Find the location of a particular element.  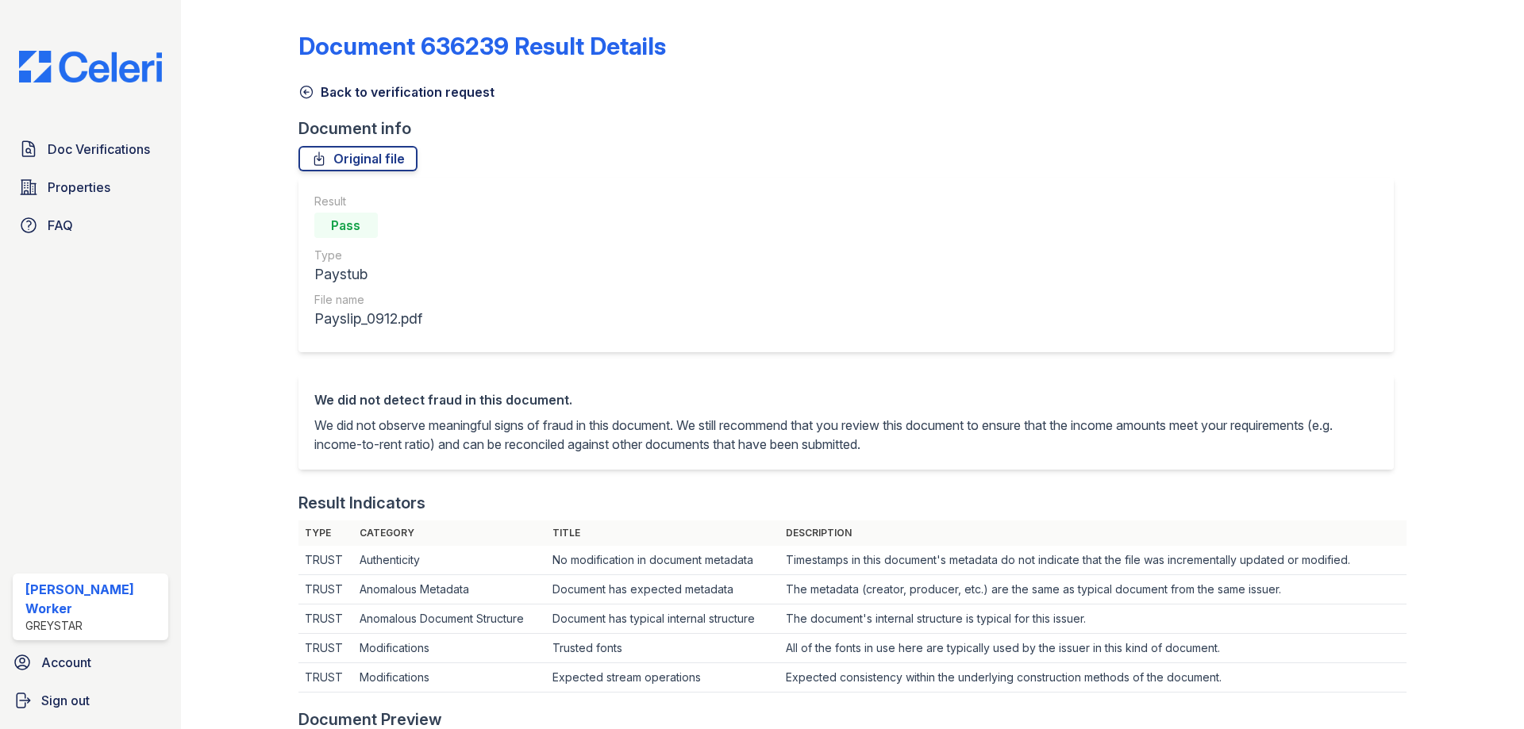

a: FAQ is located at coordinates (90, 225).